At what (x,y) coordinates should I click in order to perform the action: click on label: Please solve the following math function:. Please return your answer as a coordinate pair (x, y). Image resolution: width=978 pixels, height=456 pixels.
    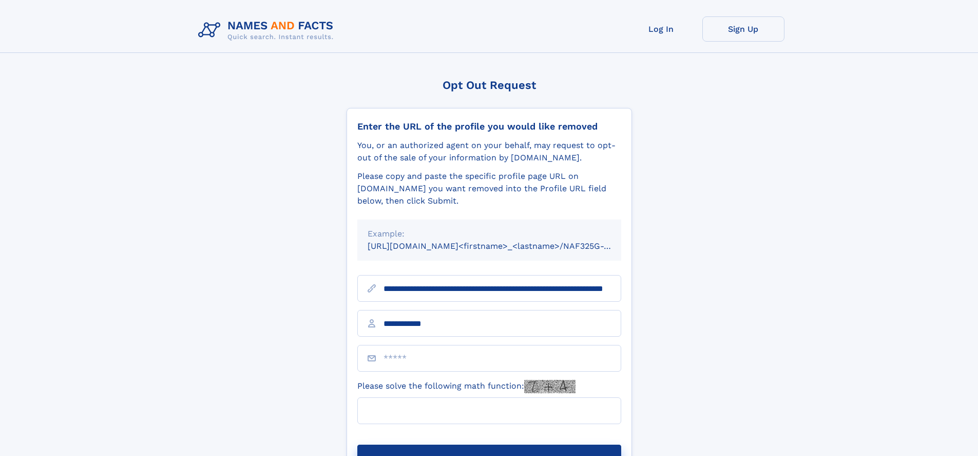
    Looking at the image, I should click on (466, 386).